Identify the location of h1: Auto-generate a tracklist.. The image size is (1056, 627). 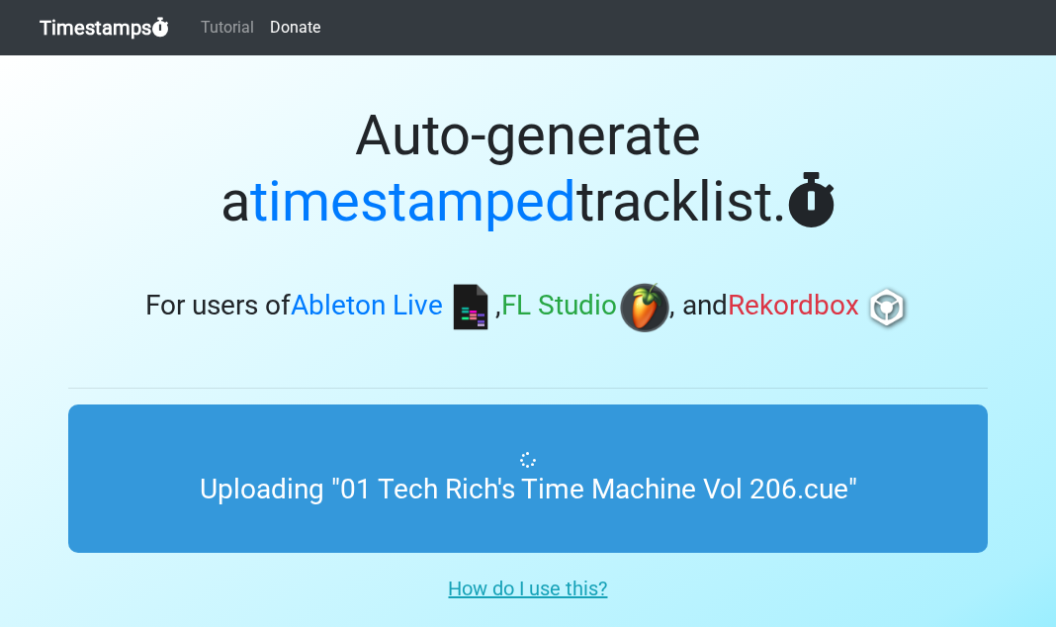
(528, 169).